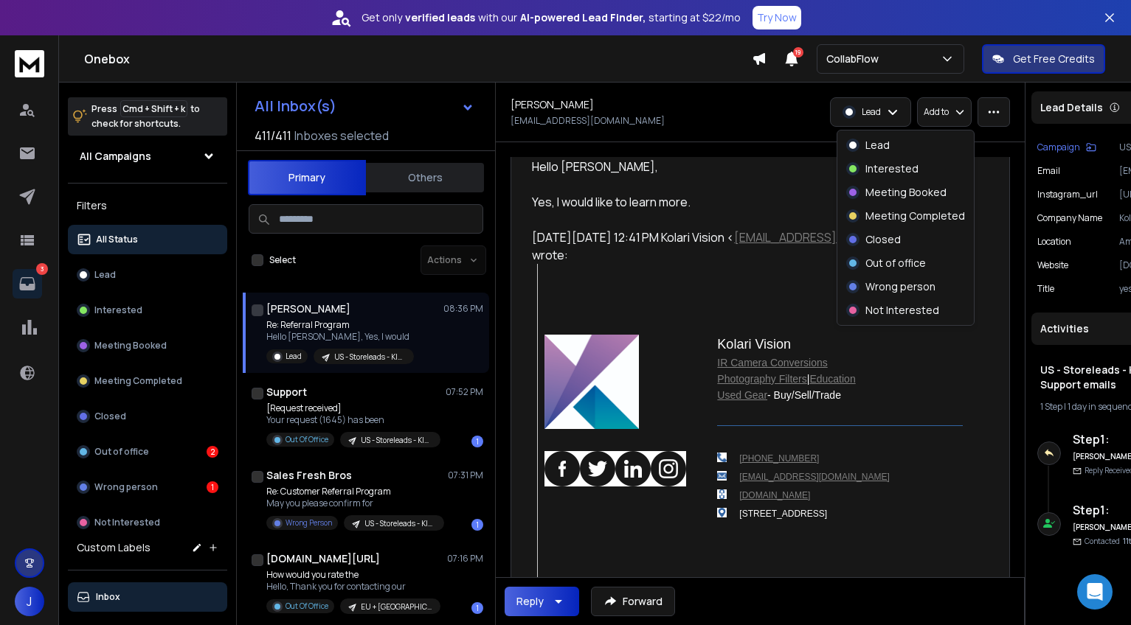 This screenshot has height=625, width=1131. What do you see at coordinates (353, 575) in the screenshot?
I see `p: How would you rate the` at bounding box center [353, 575].